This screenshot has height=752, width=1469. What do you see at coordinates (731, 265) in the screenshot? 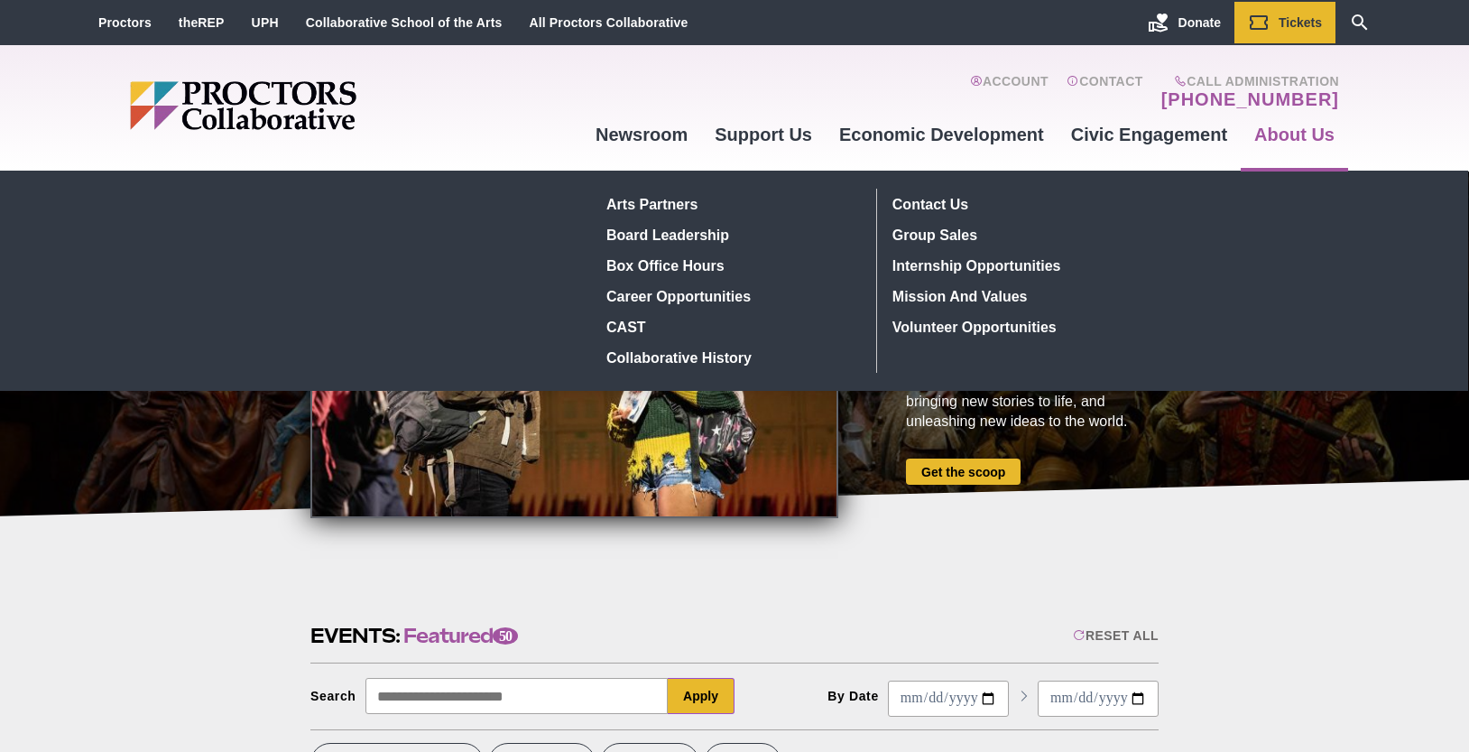
I see `a: Box Office hours` at bounding box center [731, 265].